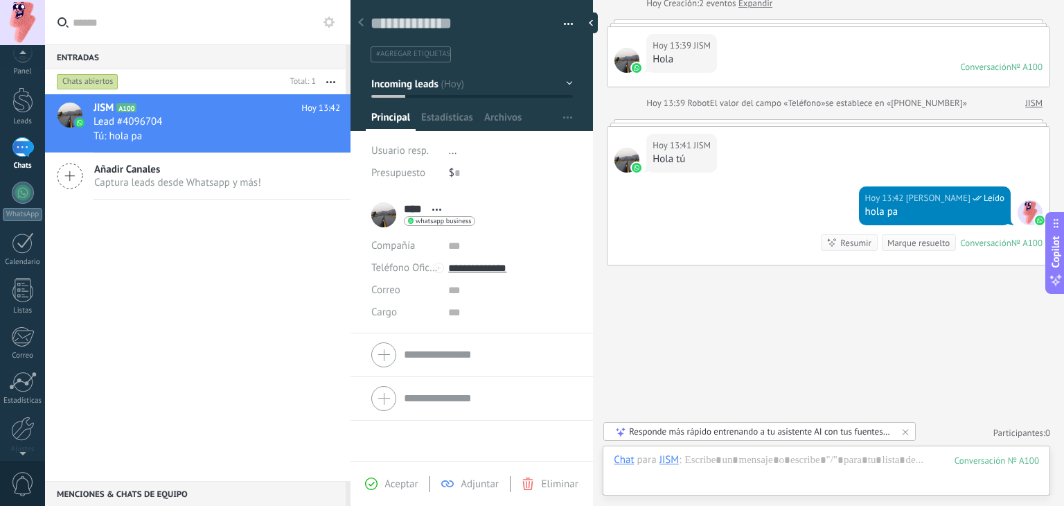 The height and width of the screenshot is (506, 1064). I want to click on div: Presupuesto, so click(404, 173).